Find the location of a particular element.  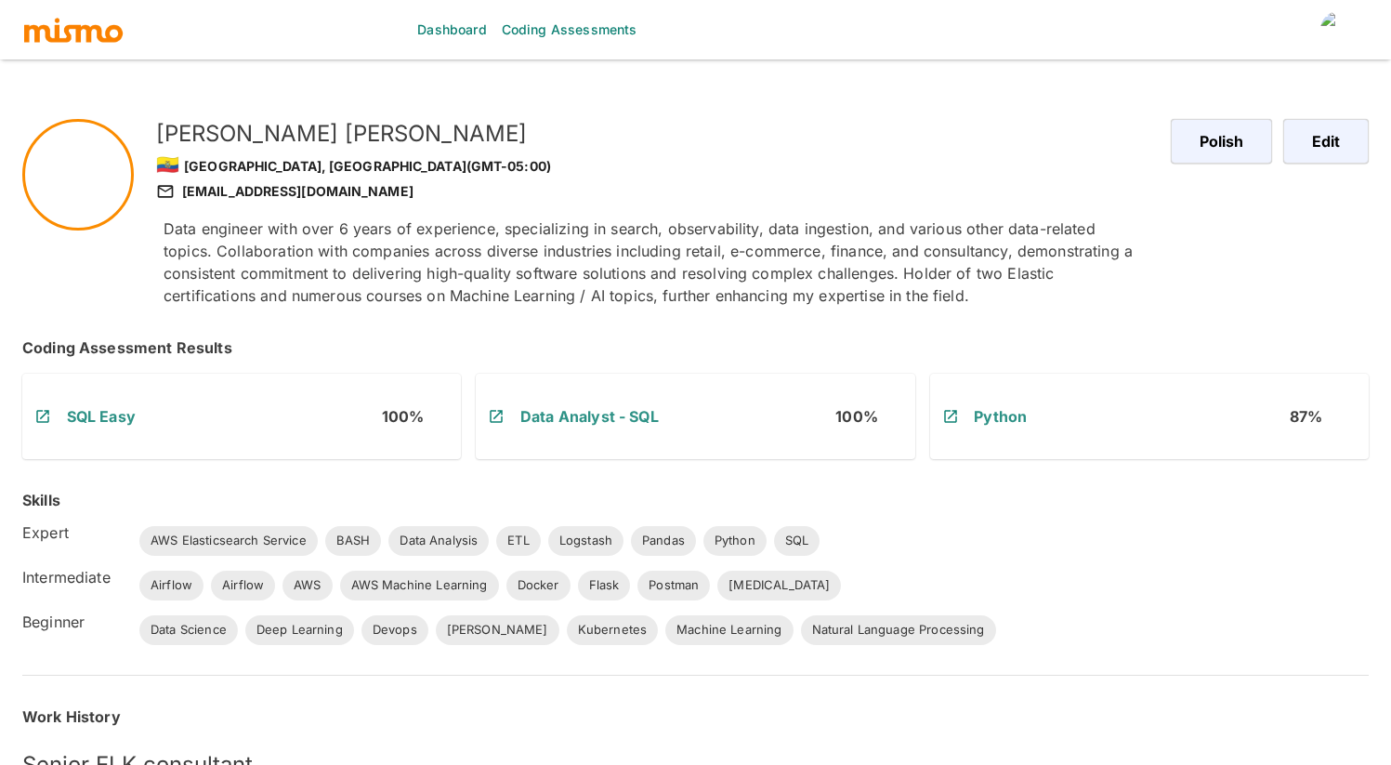

span: Logstash is located at coordinates (585, 541).